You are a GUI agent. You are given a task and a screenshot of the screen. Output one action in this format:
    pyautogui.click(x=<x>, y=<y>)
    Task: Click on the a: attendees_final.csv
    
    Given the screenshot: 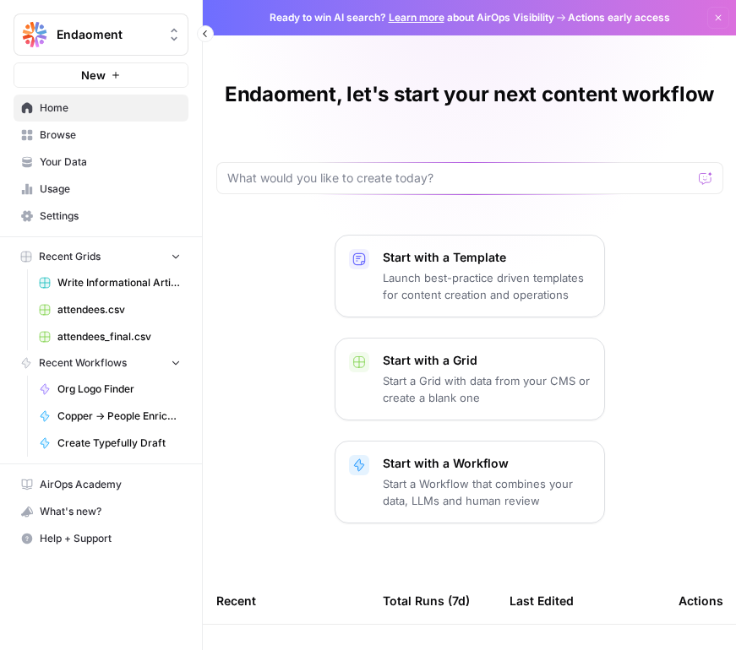 What is the action you would take?
    pyautogui.click(x=110, y=337)
    